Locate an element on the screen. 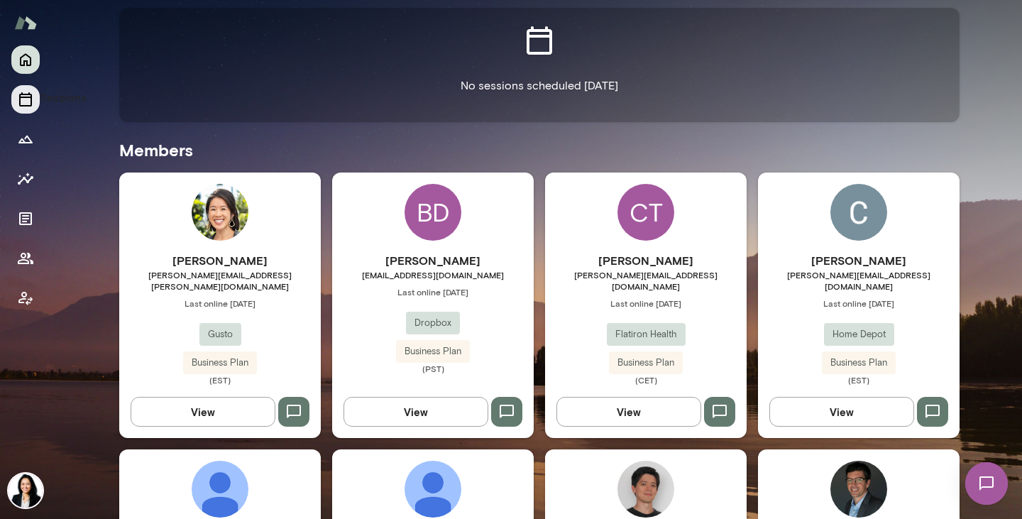  button: Sessions is located at coordinates (26, 99).